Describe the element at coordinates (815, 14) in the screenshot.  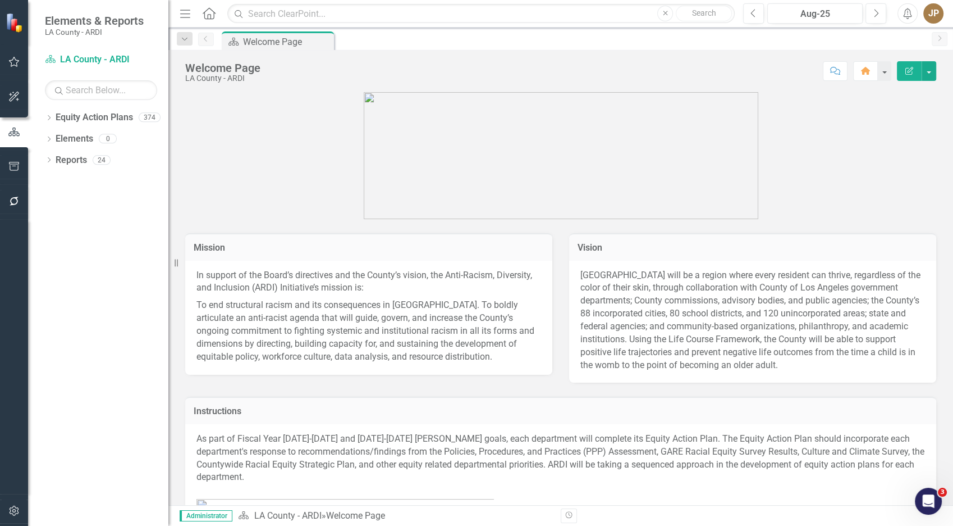
I see `div: Aug-25` at that location.